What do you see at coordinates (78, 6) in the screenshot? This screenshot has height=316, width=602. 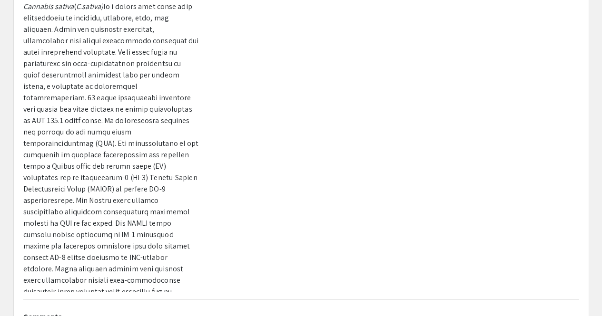 I see `em: C` at bounding box center [78, 6].